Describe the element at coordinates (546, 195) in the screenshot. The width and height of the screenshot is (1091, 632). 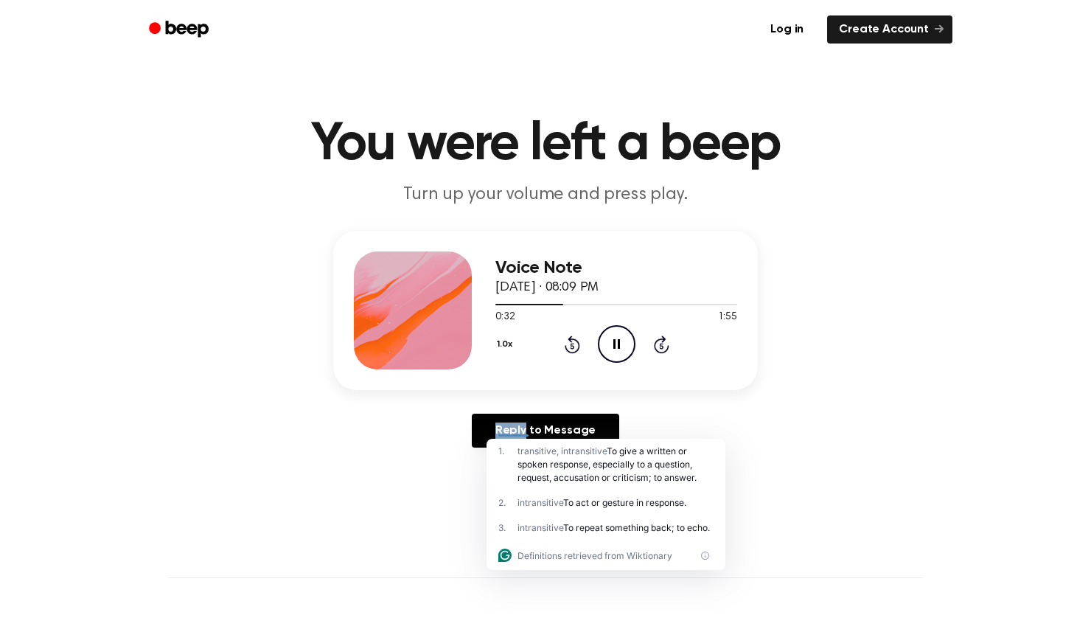
I see `p: Turn up your volume and press play.` at that location.